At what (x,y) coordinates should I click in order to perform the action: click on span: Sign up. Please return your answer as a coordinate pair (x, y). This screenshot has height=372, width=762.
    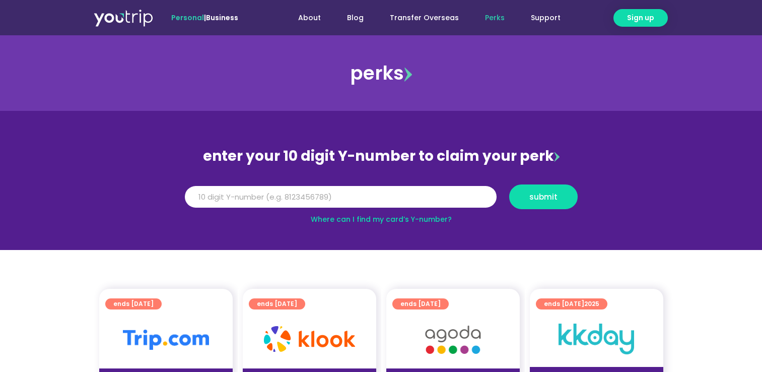
    Looking at the image, I should click on (641, 18).